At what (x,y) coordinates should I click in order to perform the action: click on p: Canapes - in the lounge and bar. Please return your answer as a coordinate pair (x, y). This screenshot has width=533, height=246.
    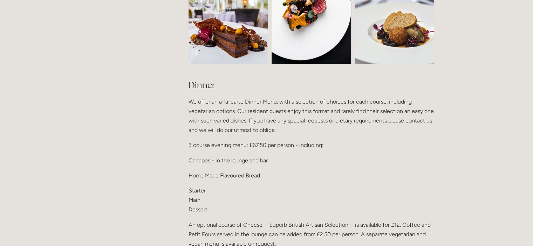
    Looking at the image, I should click on (311, 161).